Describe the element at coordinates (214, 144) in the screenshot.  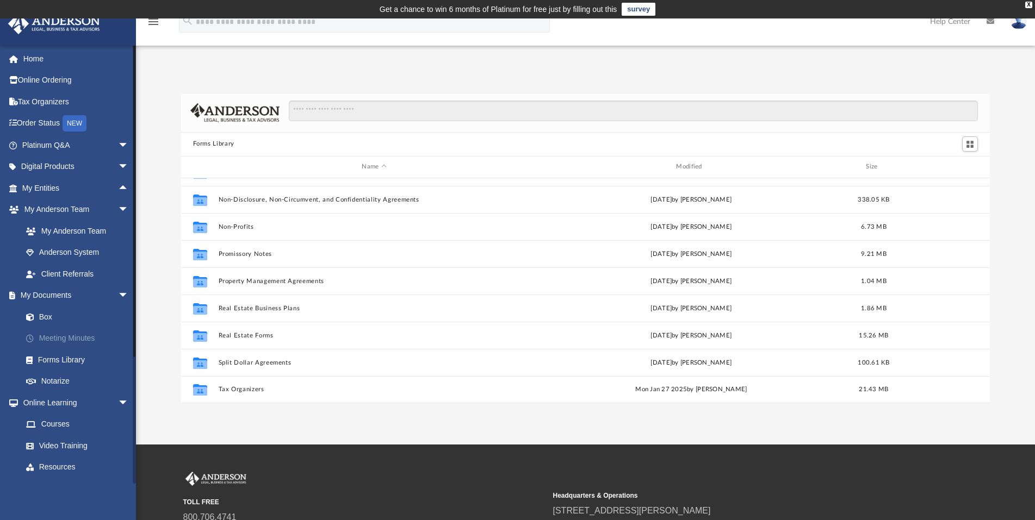
I see `button: Forms Library` at that location.